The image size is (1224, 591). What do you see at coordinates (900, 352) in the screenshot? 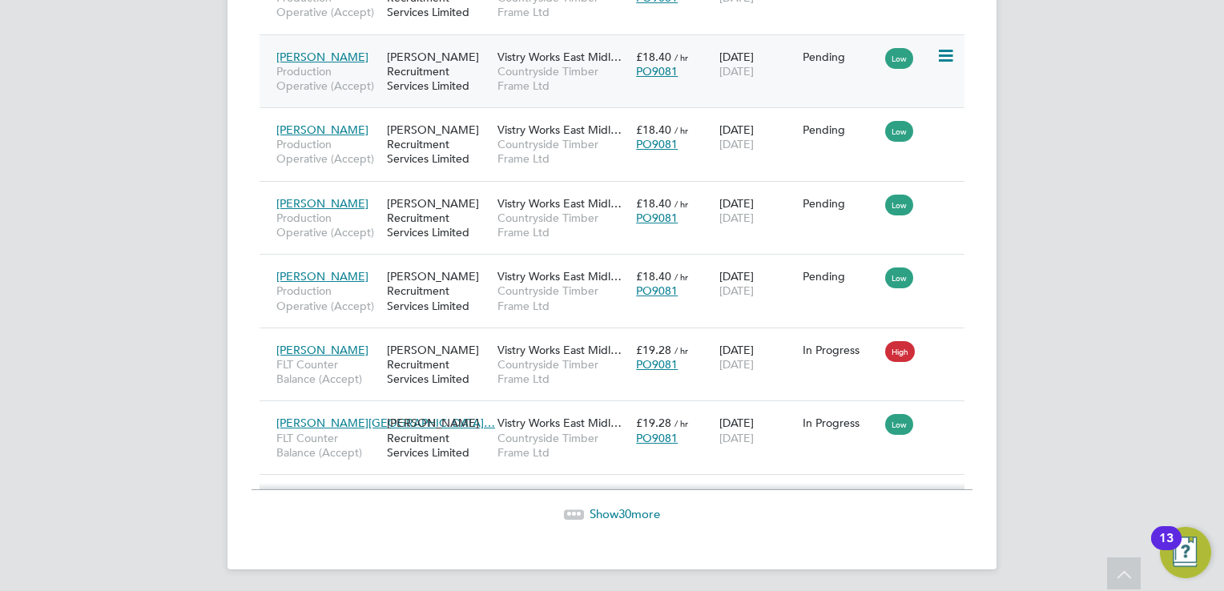
I see `span: High` at bounding box center [900, 352].